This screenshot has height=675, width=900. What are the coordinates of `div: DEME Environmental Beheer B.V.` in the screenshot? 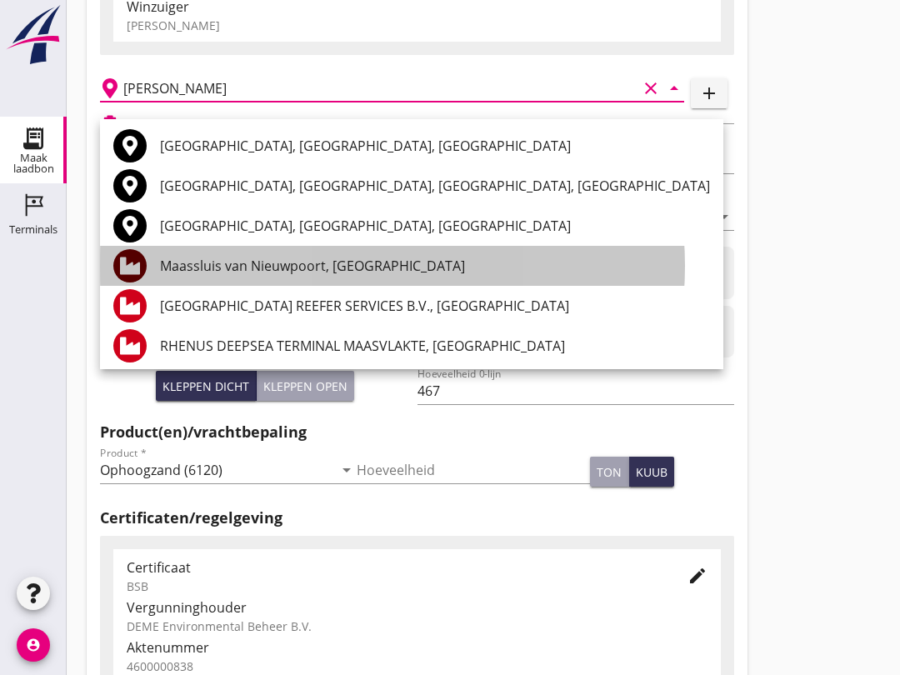 It's located at (416, 626).